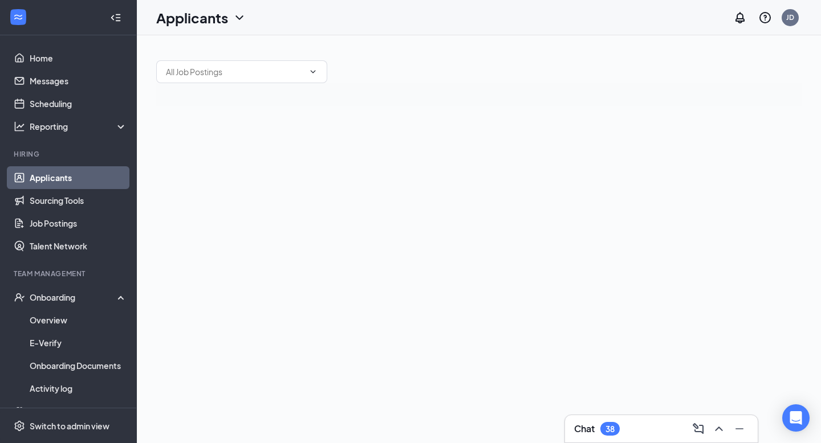  I want to click on a: E-Verify, so click(78, 343).